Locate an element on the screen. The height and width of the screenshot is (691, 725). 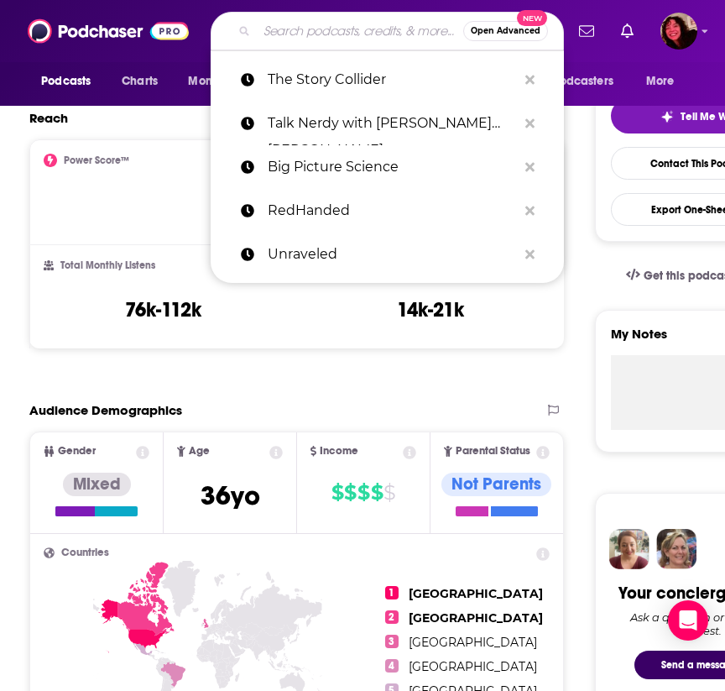
a: Podchaser - Follow, Share and Rate Podcasts is located at coordinates (108, 31).